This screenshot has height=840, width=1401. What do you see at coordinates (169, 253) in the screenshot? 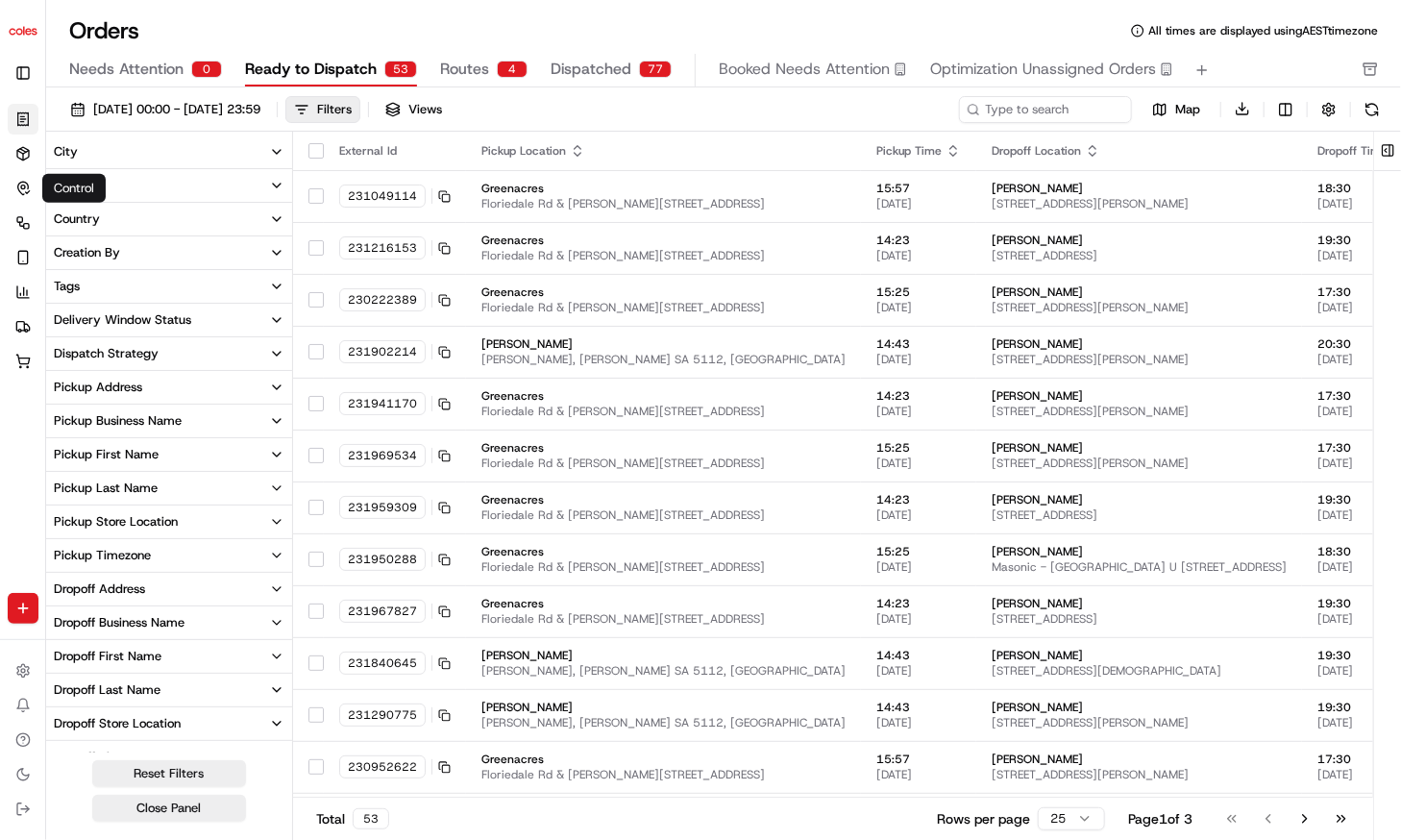
I see `button: Creation By` at bounding box center [169, 253].